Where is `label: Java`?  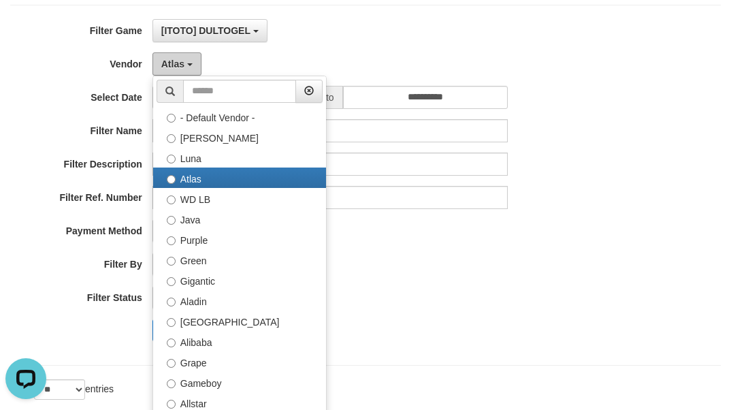
label: Java is located at coordinates (240, 219).